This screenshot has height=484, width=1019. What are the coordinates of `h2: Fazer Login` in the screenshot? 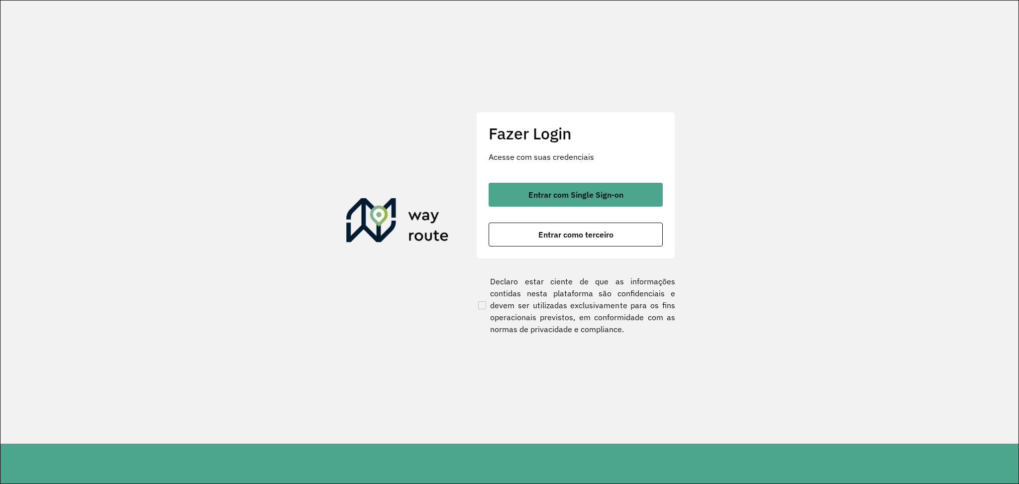 It's located at (576, 133).